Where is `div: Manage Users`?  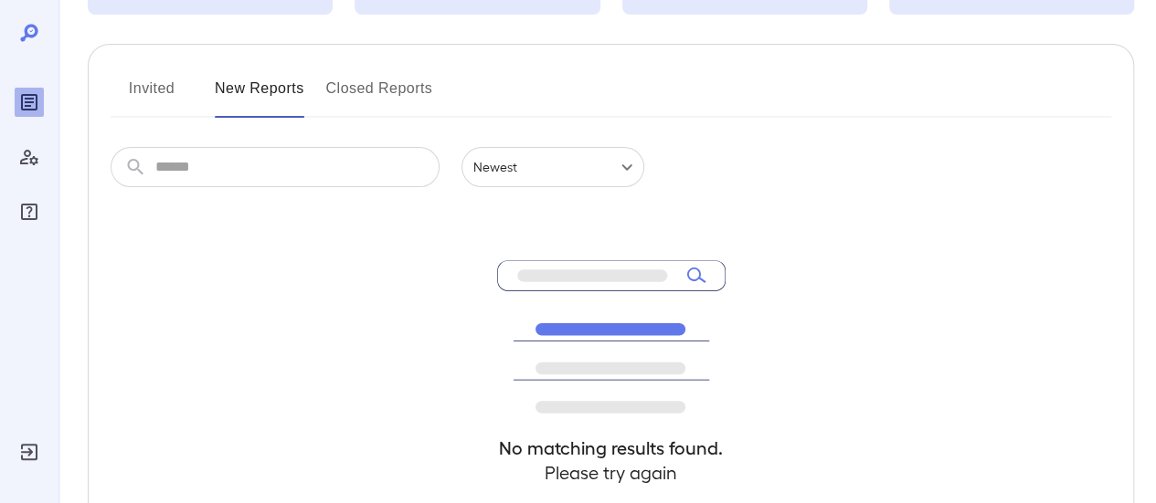 div: Manage Users is located at coordinates (29, 157).